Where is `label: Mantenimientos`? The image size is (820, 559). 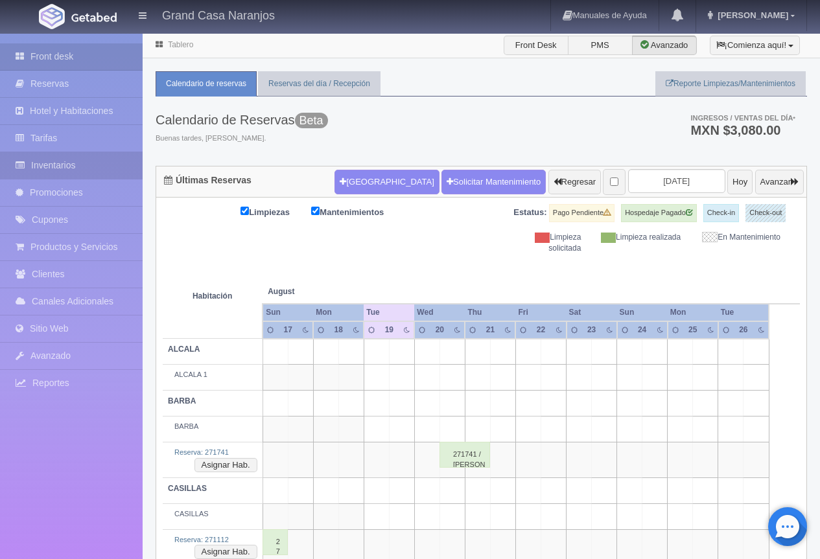 label: Mantenimientos is located at coordinates (357, 211).